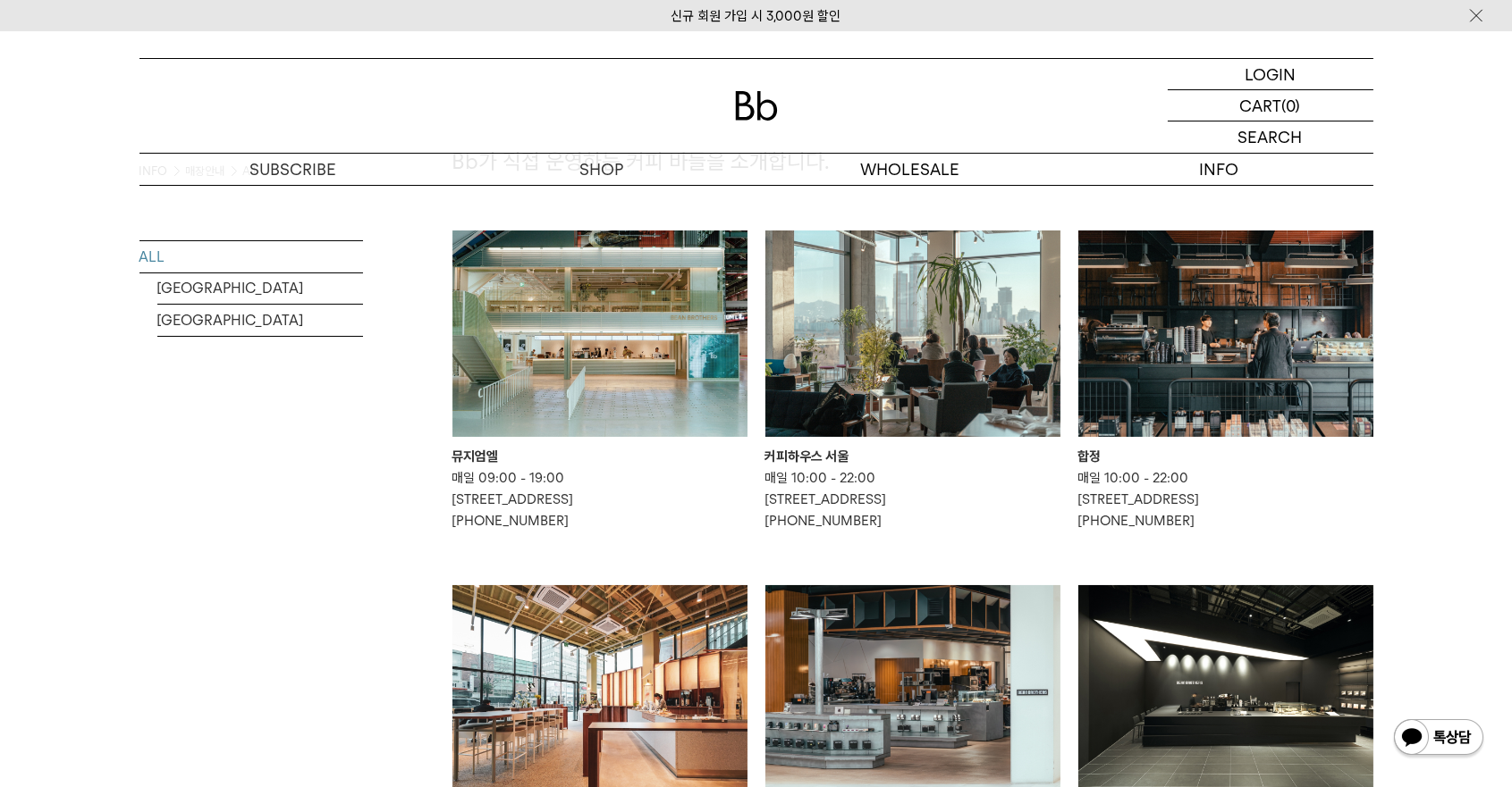 The width and height of the screenshot is (1512, 787). What do you see at coordinates (1226, 457) in the screenshot?
I see `div: 합정` at bounding box center [1226, 457].